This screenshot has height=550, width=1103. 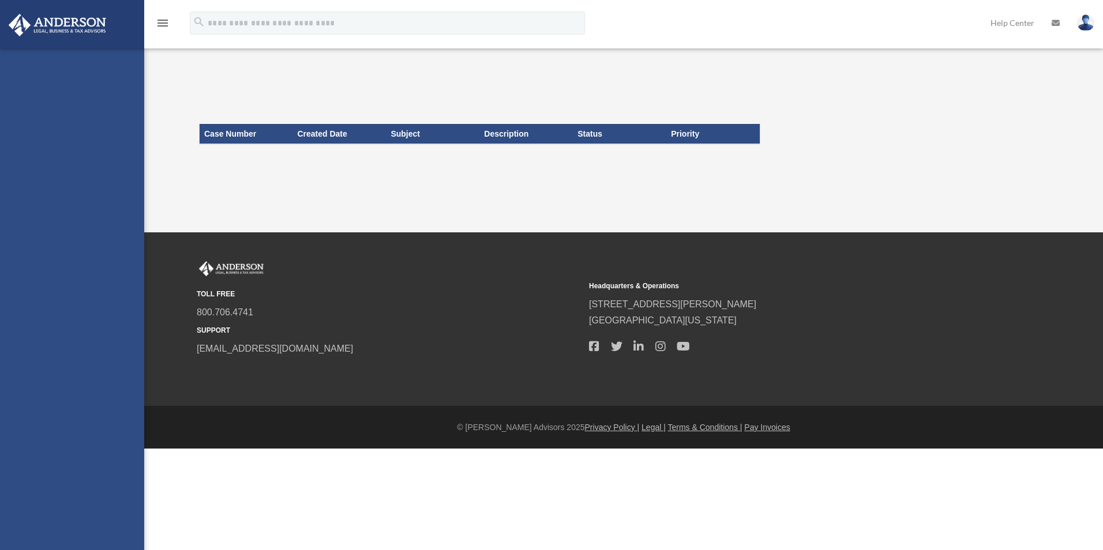 What do you see at coordinates (526, 134) in the screenshot?
I see `th: Description` at bounding box center [526, 134].